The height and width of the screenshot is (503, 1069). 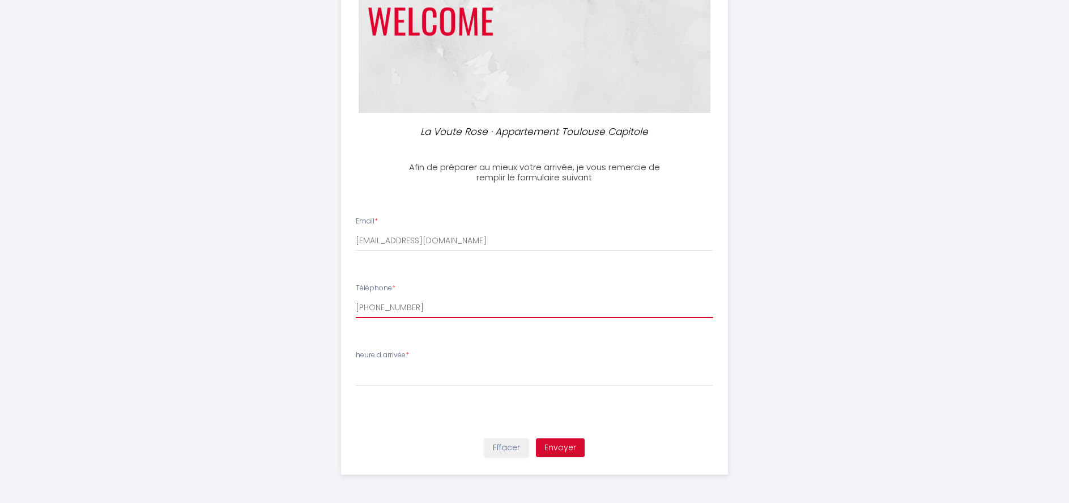 I want to click on label: Email, so click(x=367, y=221).